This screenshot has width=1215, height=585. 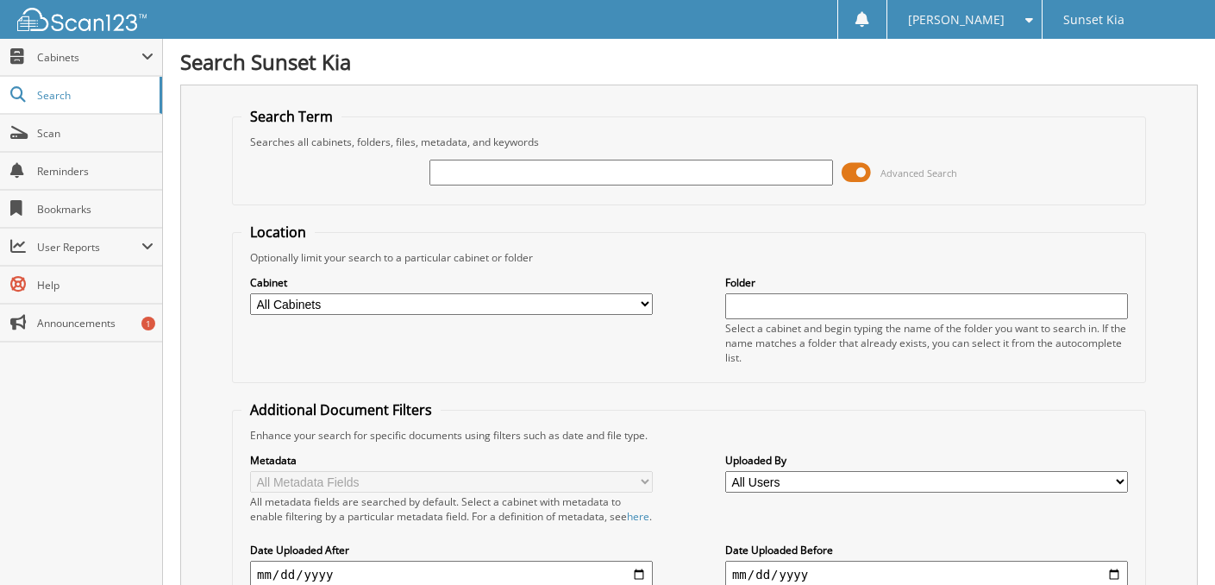 What do you see at coordinates (689, 61) in the screenshot?
I see `h1: Search Sunset Kia` at bounding box center [689, 61].